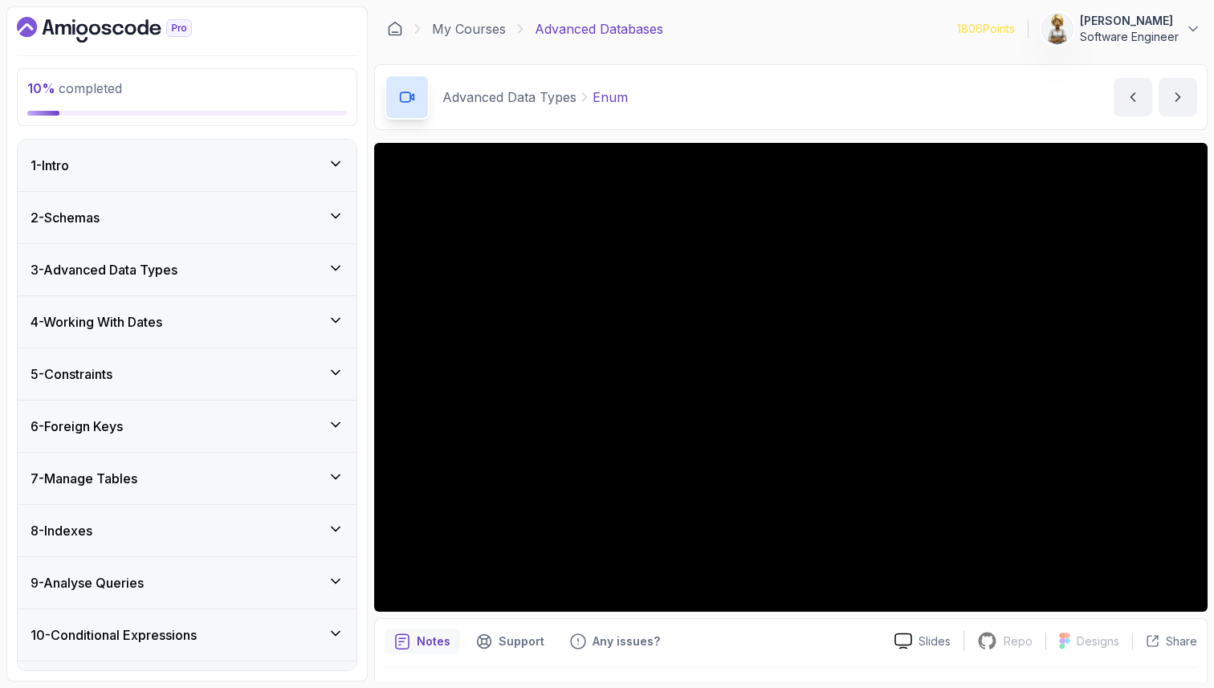  What do you see at coordinates (599, 29) in the screenshot?
I see `p: Advanced Databases` at bounding box center [599, 29].